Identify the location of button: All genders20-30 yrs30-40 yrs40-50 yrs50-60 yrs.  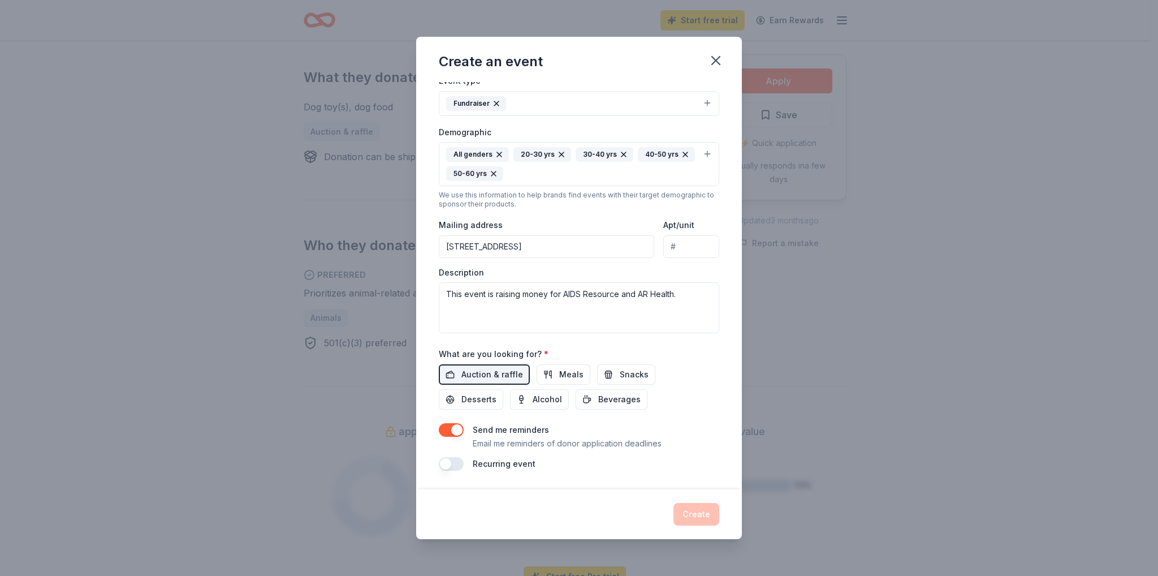
(579, 164).